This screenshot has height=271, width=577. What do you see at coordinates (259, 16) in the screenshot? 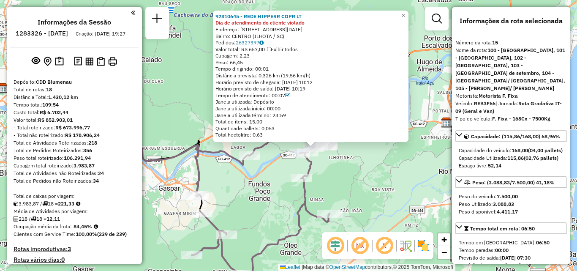
I see `strong: 92810645 - REDE HIPPERR COPR LT` at bounding box center [259, 16].